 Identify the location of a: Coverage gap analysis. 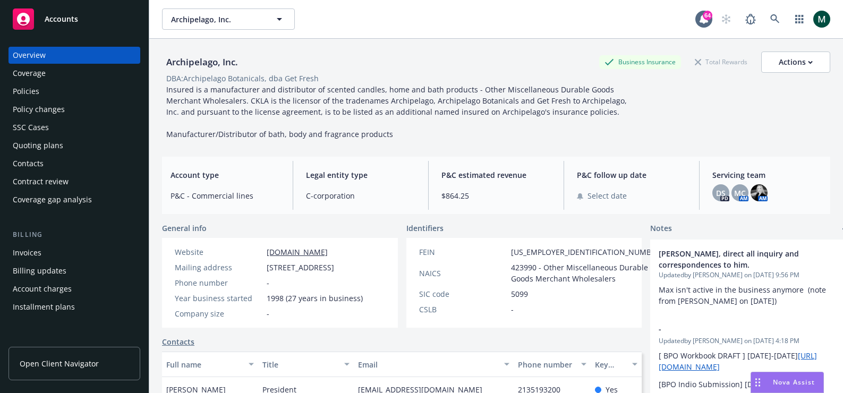
(74, 200).